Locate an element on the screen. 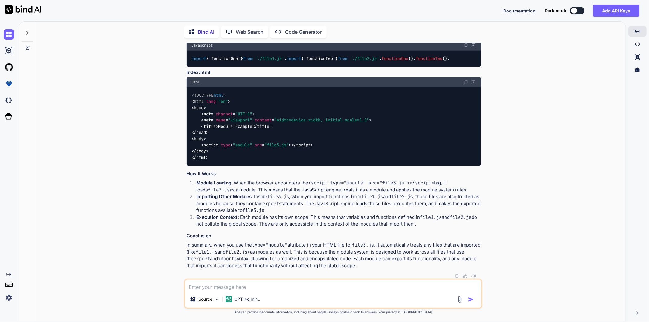 The height and width of the screenshot is (322, 649). p: Source is located at coordinates (205, 299).